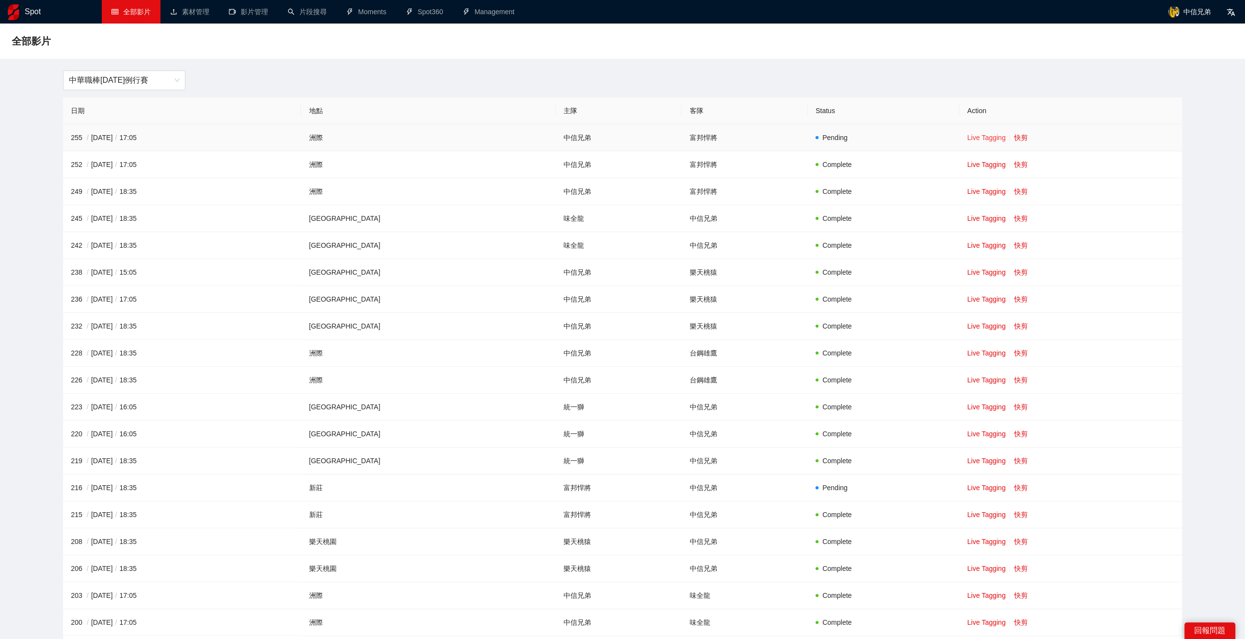 This screenshot has width=1245, height=639. What do you see at coordinates (115, 12) in the screenshot?
I see `span: table` at bounding box center [115, 12].